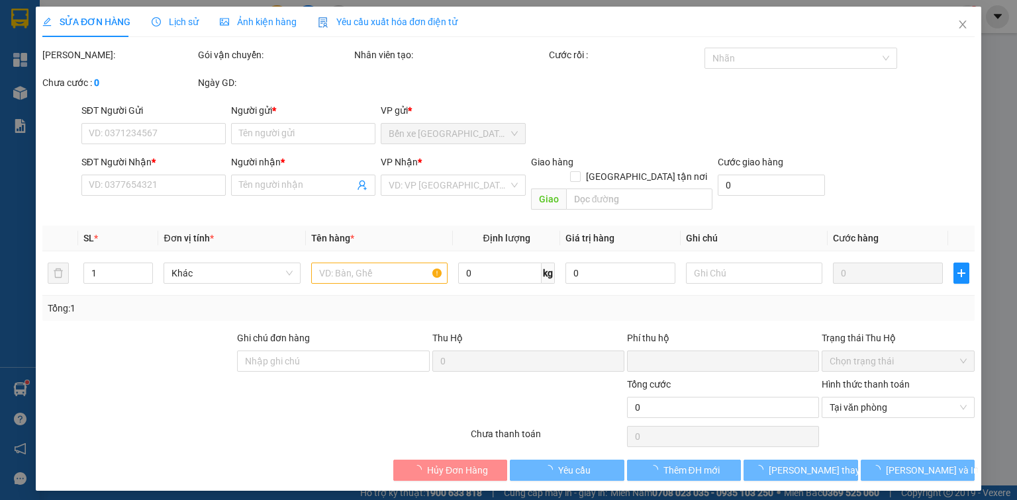  Describe the element at coordinates (323, 23) in the screenshot. I see `img: icon` at that location.